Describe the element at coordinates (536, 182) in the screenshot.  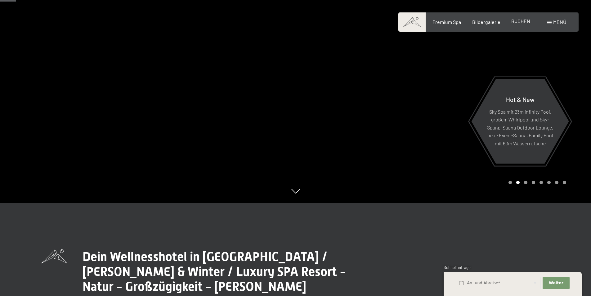
I see `div: Carousel Pagination` at that location.